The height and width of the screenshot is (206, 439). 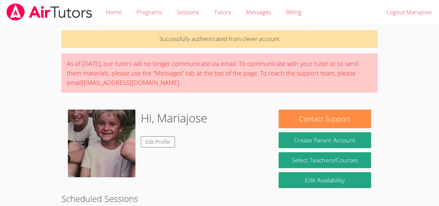 What do you see at coordinates (325, 140) in the screenshot?
I see `button: Create Parent Account` at bounding box center [325, 140].